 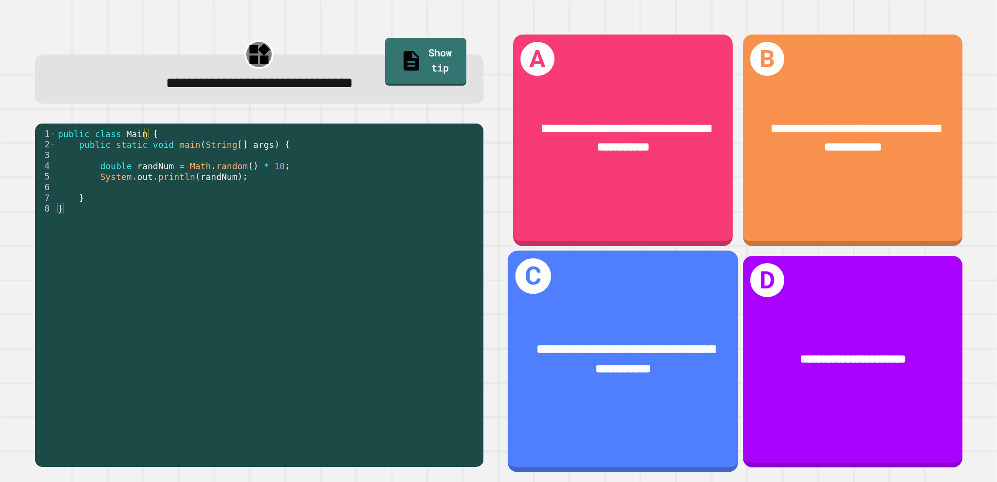 What do you see at coordinates (45, 145) in the screenshot?
I see `div: 2` at bounding box center [45, 145].